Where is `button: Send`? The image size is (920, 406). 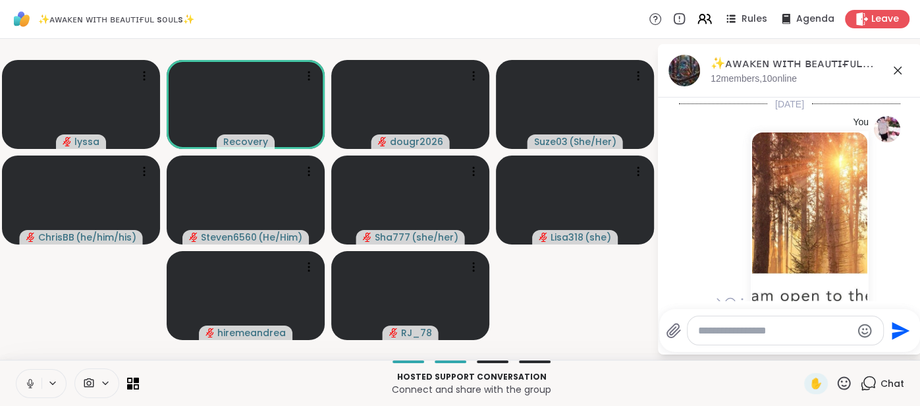
button: Send is located at coordinates (899, 330).